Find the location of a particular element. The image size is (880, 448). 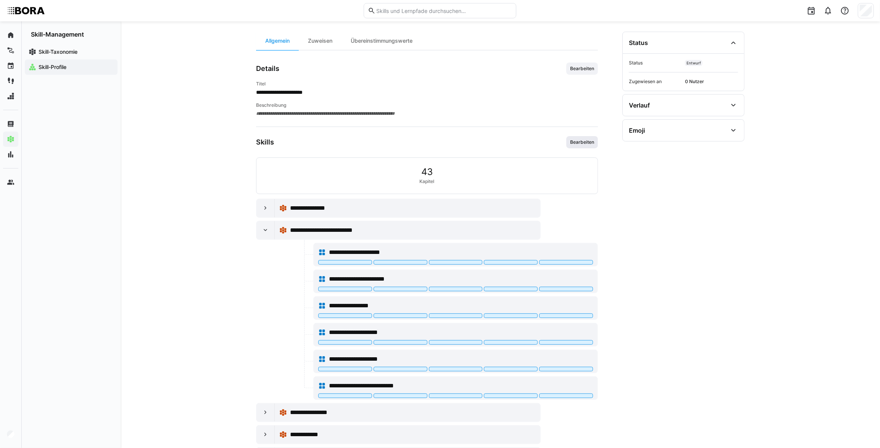

span: Status is located at coordinates (655, 63).